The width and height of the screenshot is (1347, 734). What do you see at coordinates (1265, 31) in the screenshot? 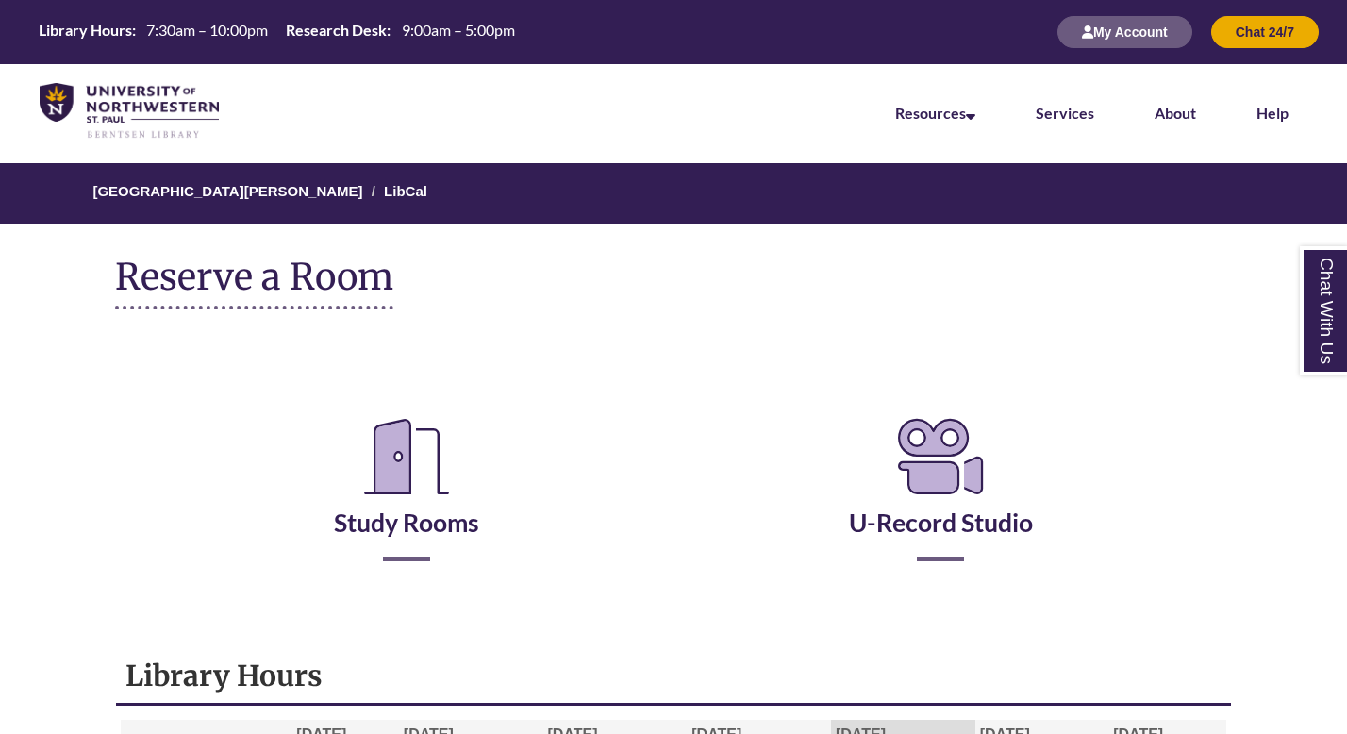
I see `a: Chat 24/7` at bounding box center [1265, 31].